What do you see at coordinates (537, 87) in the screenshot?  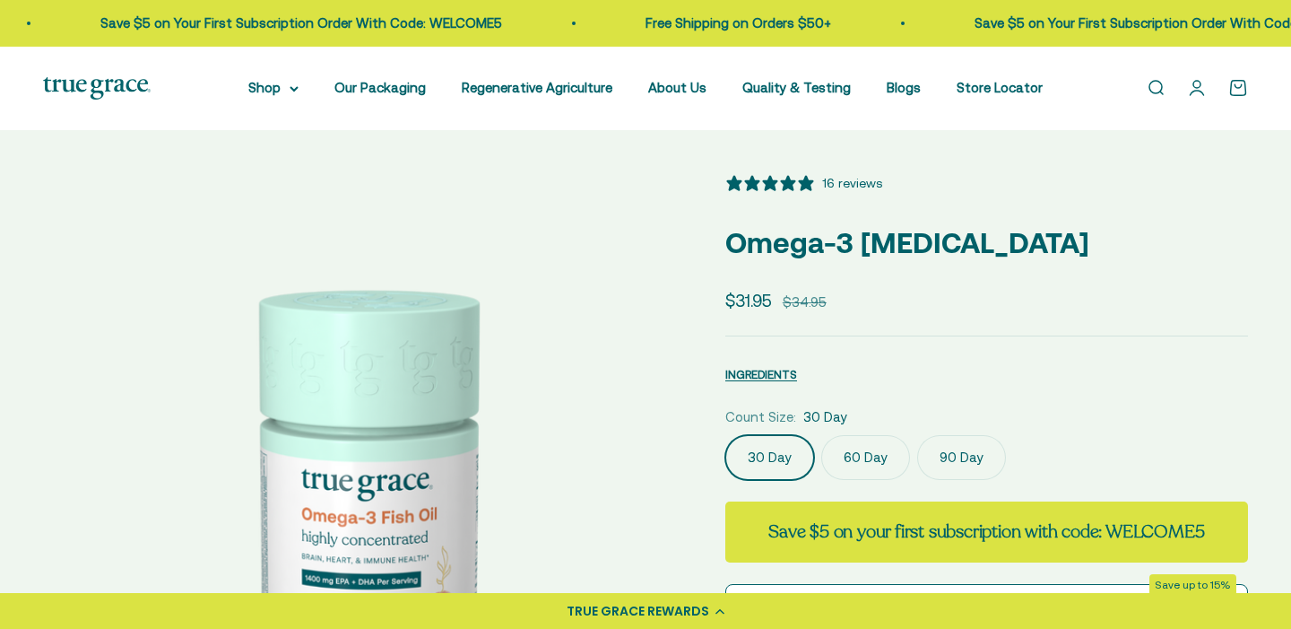 I see `a: Regenerative Agriculture` at bounding box center [537, 87].